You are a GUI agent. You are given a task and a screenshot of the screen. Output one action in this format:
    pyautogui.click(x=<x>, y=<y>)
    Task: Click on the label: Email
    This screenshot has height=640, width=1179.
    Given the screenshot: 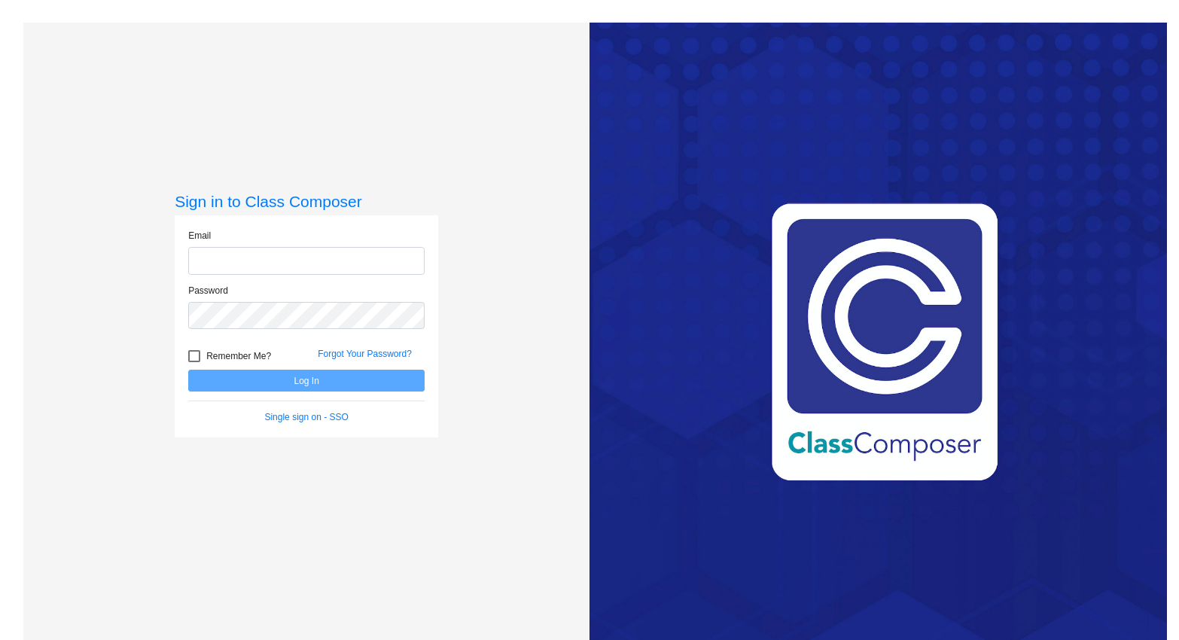 What is the action you would take?
    pyautogui.click(x=200, y=236)
    